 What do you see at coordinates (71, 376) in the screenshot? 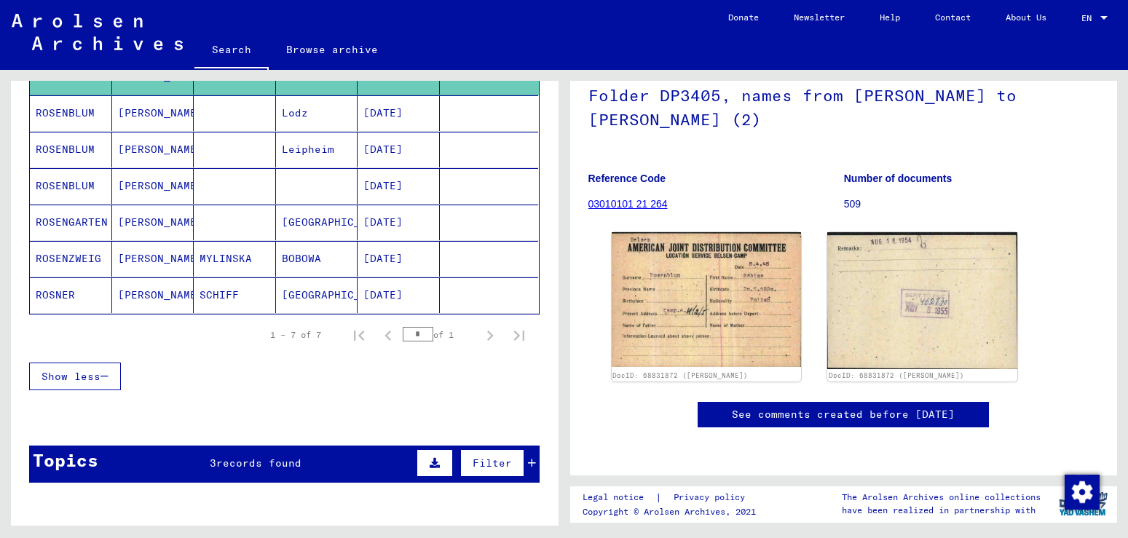
I see `span: Show less` at bounding box center [71, 376].